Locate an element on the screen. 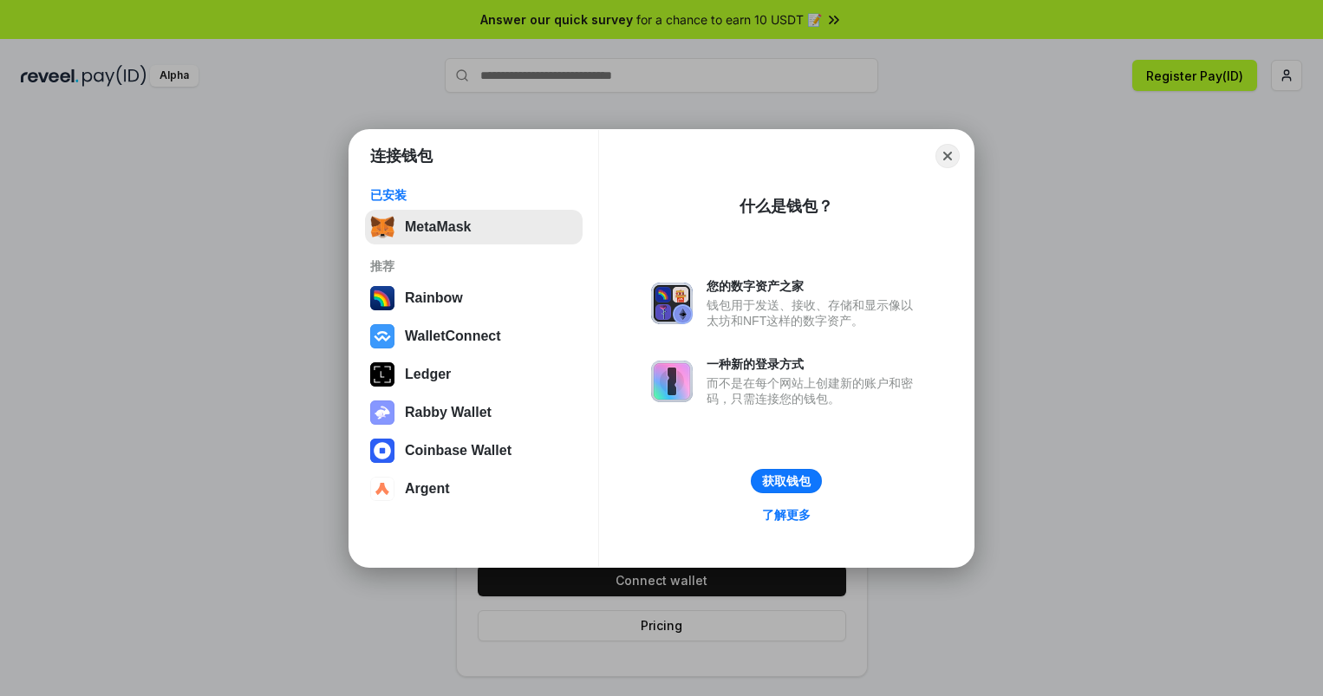  h1: 连接钱包 is located at coordinates (401, 156).